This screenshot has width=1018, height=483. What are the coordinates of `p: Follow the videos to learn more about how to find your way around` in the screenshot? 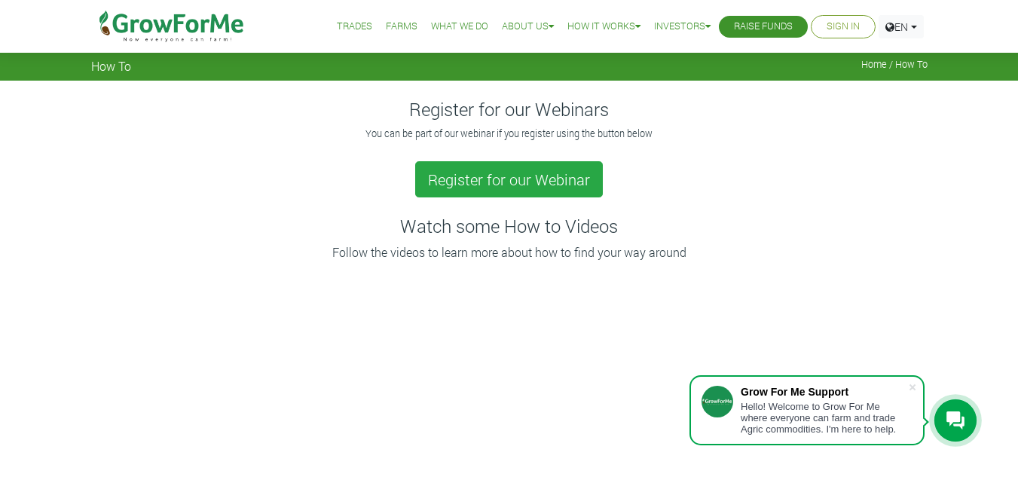 It's located at (509, 252).